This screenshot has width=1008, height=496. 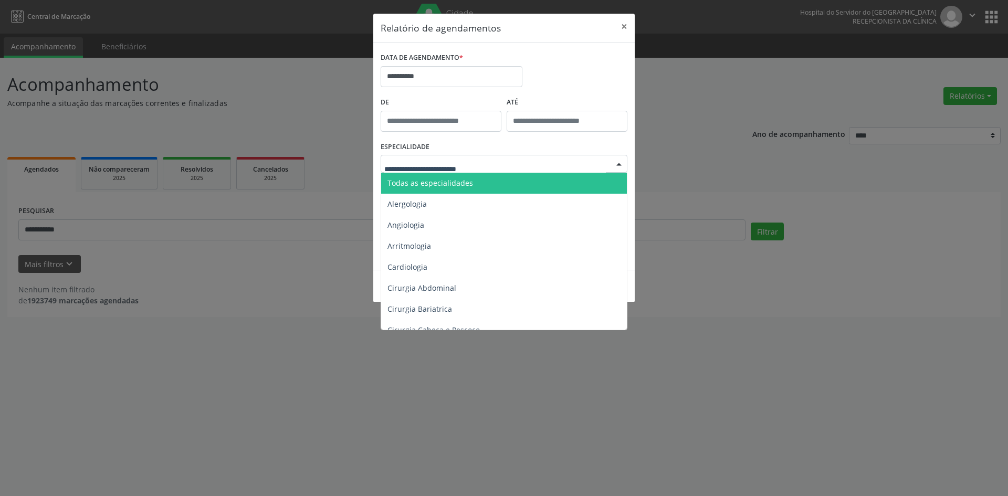 I want to click on label: De, so click(x=441, y=102).